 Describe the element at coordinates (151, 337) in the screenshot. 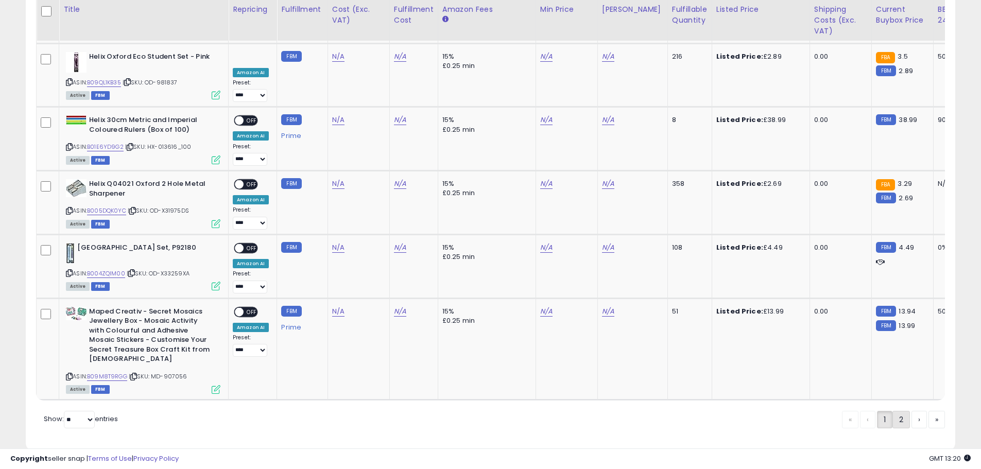

I see `b: Maped Creativ - Secret Mosaics Jewellery Box - Mosaic Activity with Colourful and Adhesive Mosaic...` at that location.